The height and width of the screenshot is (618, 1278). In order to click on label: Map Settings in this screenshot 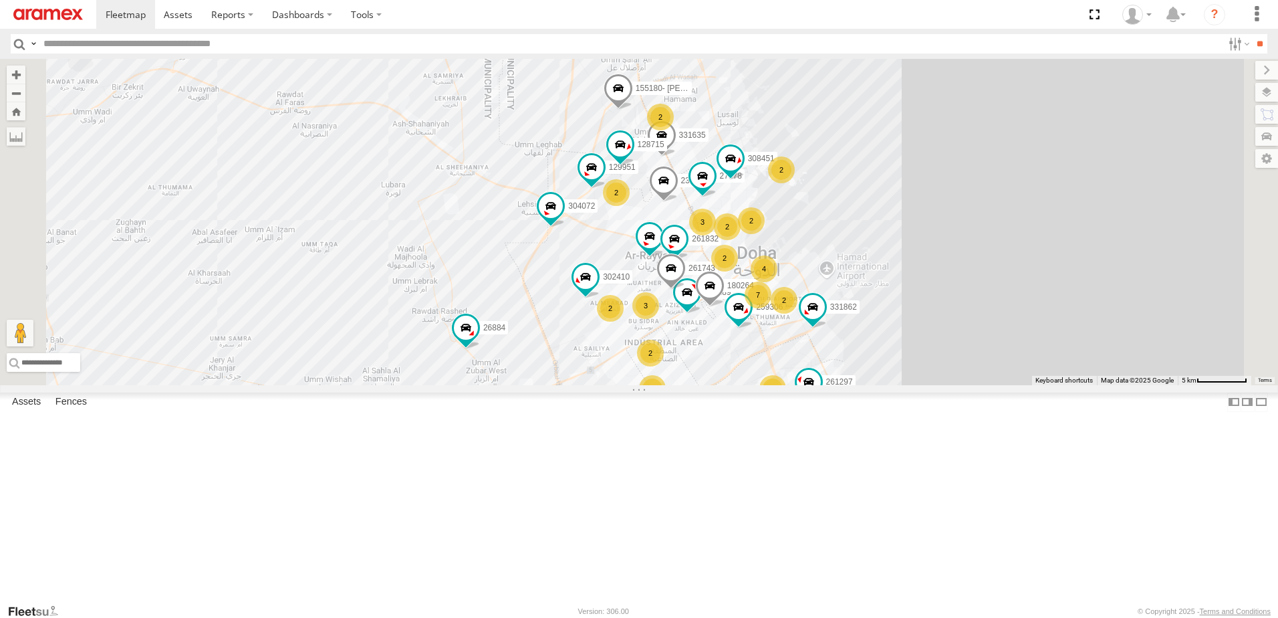, I will do `click(1266, 158)`.